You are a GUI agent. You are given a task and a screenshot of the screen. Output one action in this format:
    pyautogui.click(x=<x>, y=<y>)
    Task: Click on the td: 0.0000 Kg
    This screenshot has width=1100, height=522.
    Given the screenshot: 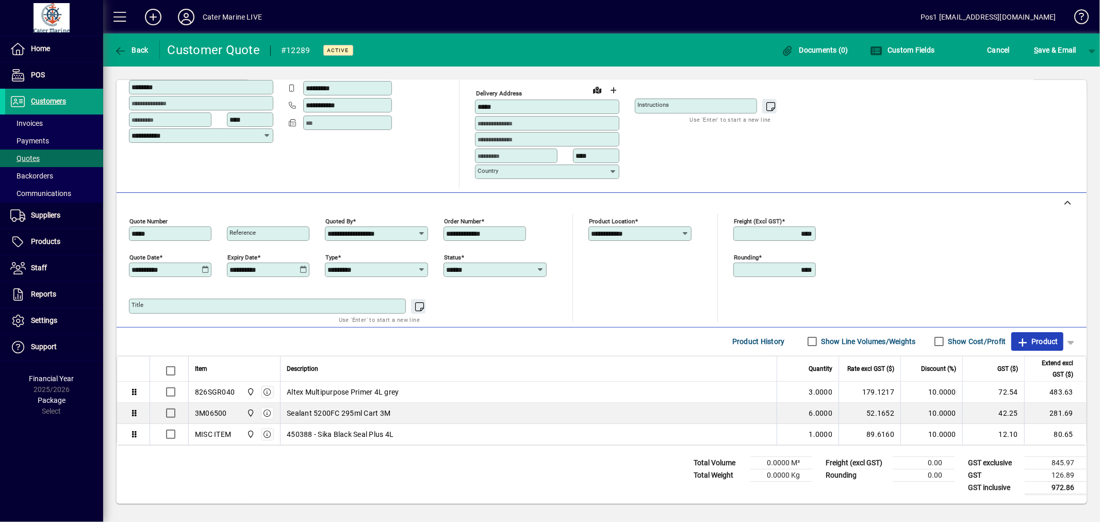 What is the action you would take?
    pyautogui.click(x=781, y=475)
    